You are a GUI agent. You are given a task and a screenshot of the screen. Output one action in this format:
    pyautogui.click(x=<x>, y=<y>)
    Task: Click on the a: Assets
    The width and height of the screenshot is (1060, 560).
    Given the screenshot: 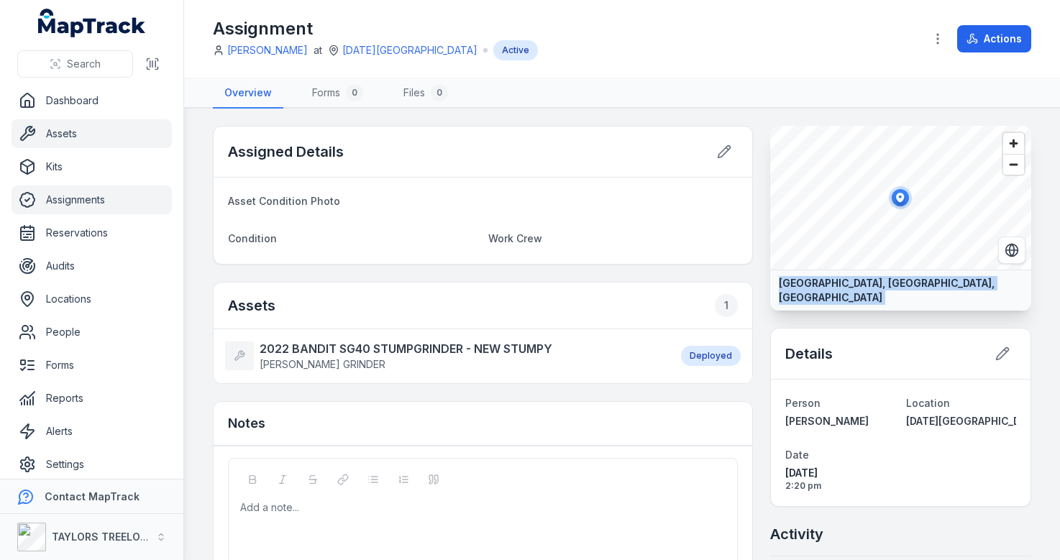 What is the action you would take?
    pyautogui.click(x=91, y=134)
    